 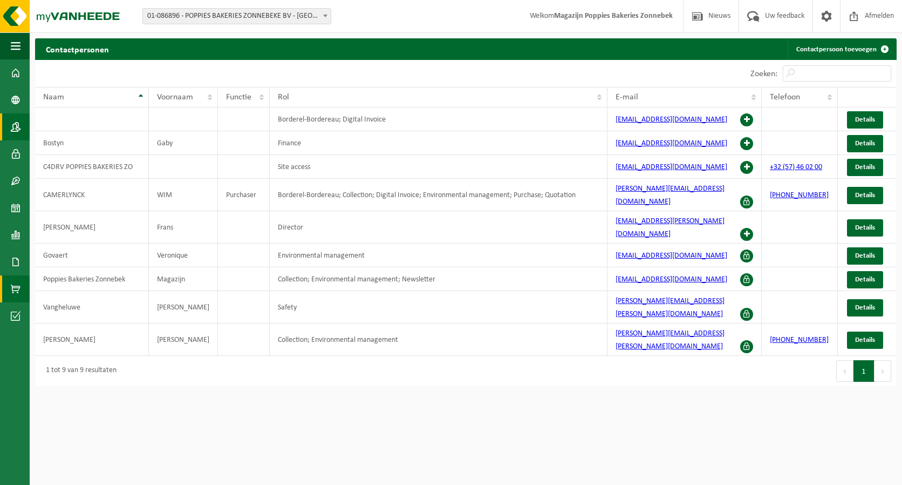 I want to click on button: Previous, so click(x=845, y=371).